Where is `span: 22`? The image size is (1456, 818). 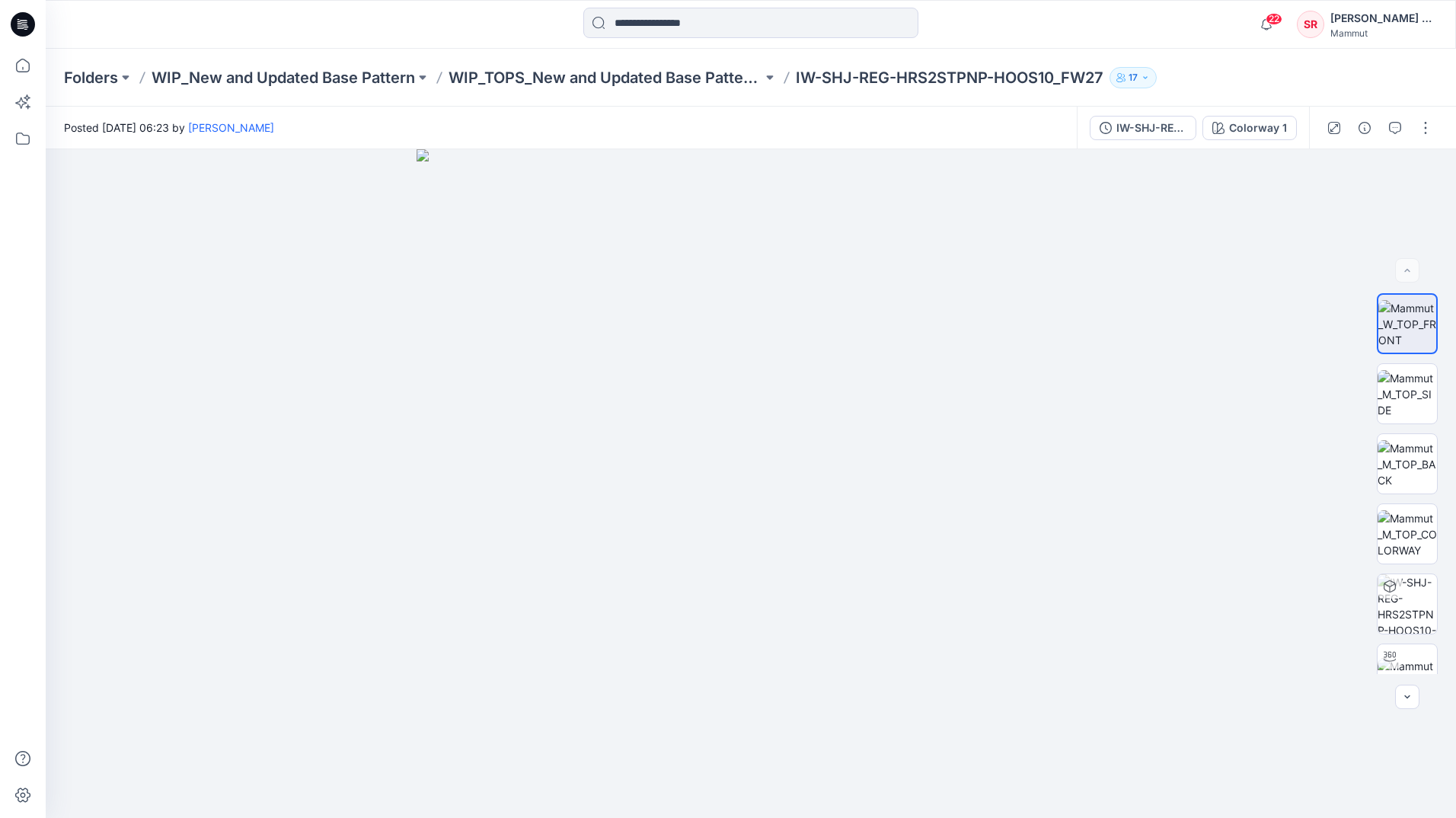 span: 22 is located at coordinates (1275, 19).